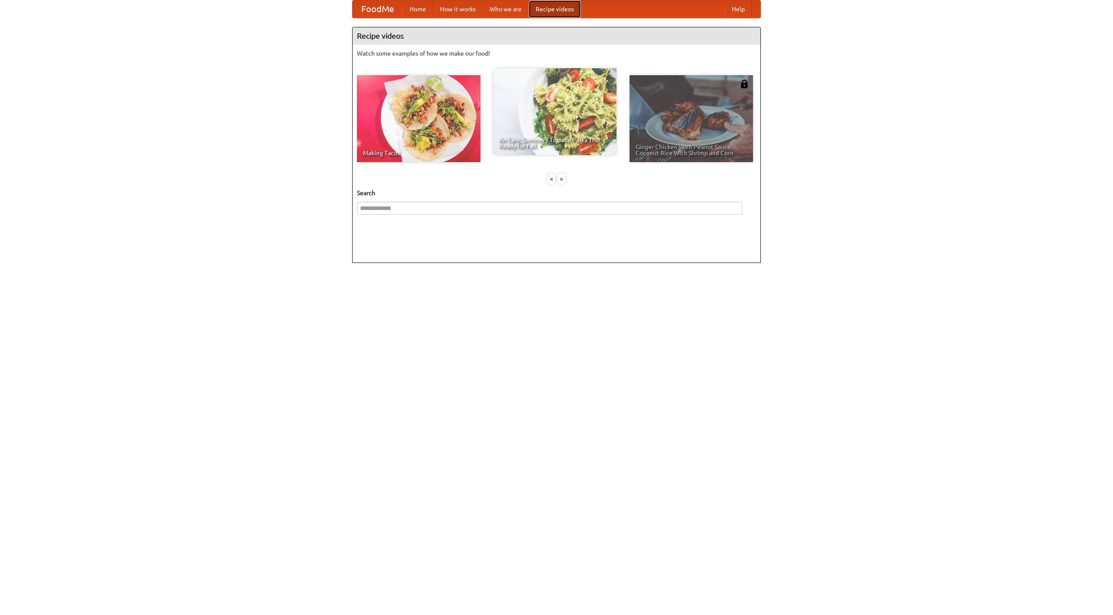  Describe the element at coordinates (738, 9) in the screenshot. I see `a: Help` at that location.